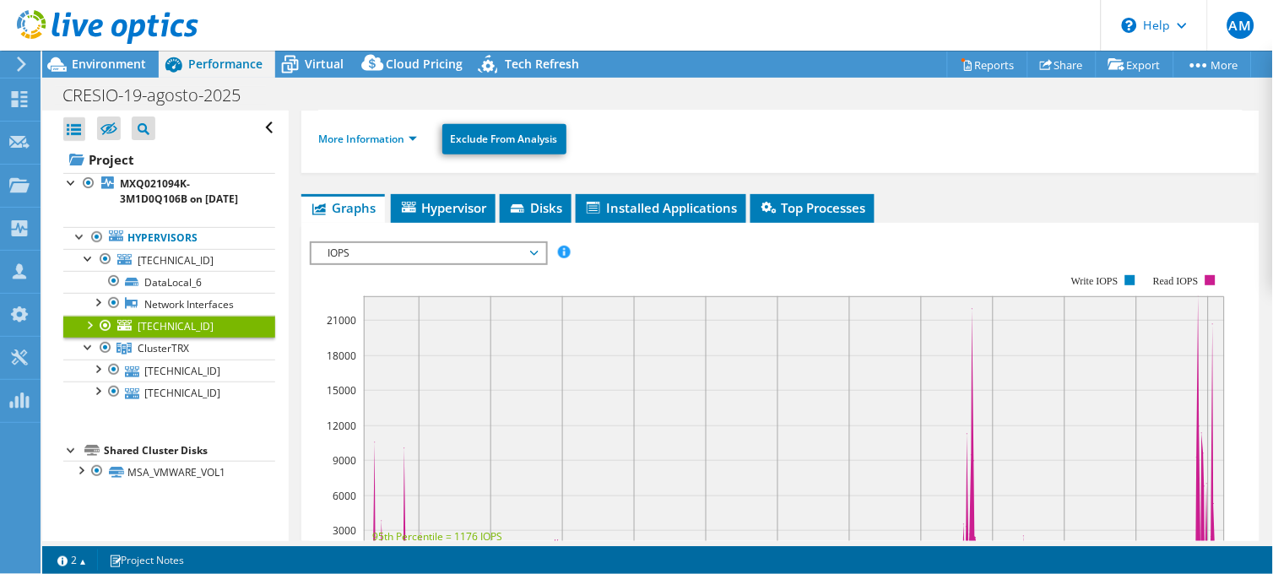 This screenshot has width=1273, height=574. I want to click on span: Cloud Pricing, so click(424, 63).